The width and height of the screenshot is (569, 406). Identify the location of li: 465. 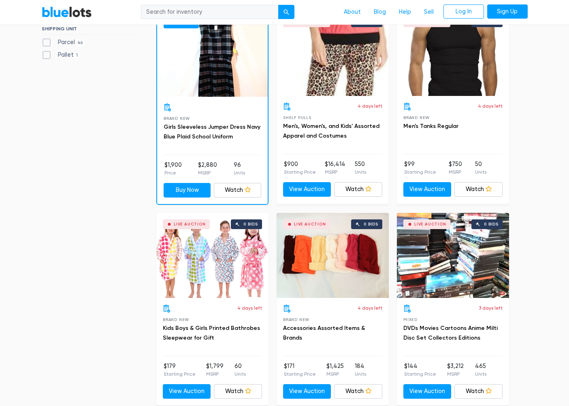
(481, 370).